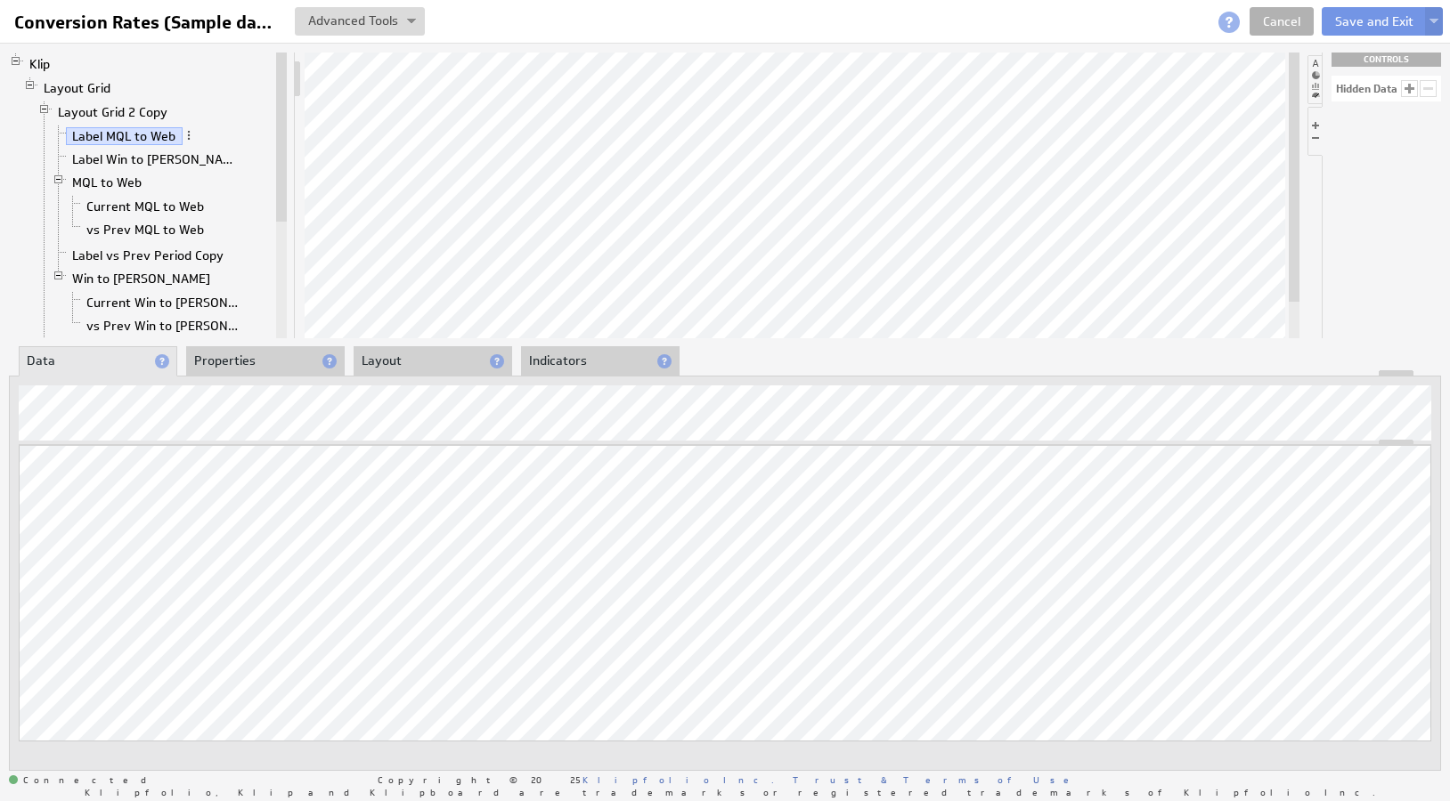 This screenshot has width=1450, height=801. What do you see at coordinates (124, 136) in the screenshot?
I see `a: Label MQL to Web` at bounding box center [124, 136].